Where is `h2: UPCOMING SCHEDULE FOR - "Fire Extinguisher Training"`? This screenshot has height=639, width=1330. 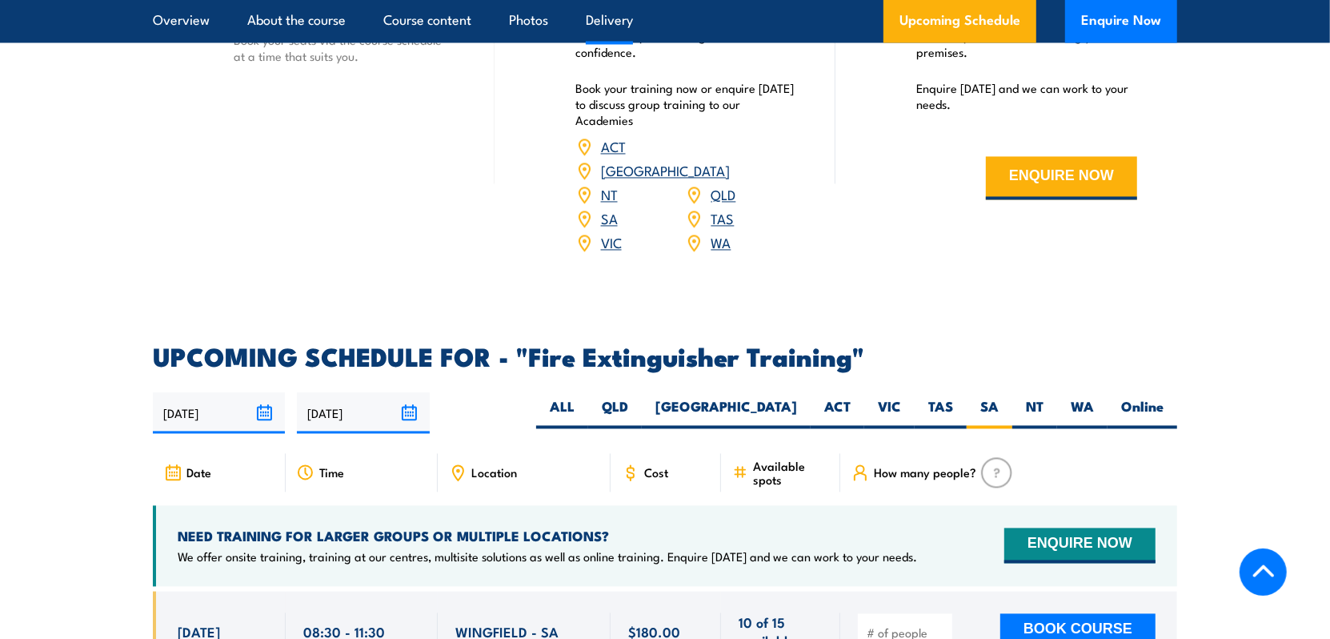 h2: UPCOMING SCHEDULE FOR - "Fire Extinguisher Training" is located at coordinates (665, 356).